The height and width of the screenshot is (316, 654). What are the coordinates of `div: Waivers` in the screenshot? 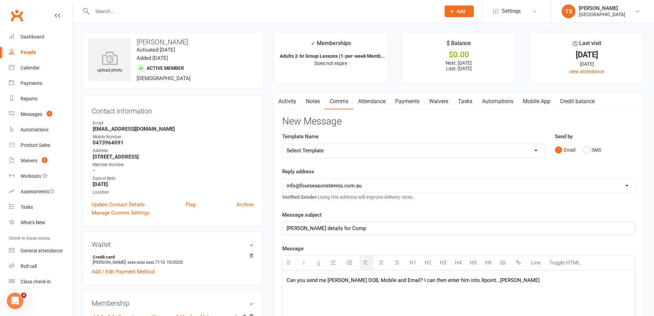 It's located at (29, 160).